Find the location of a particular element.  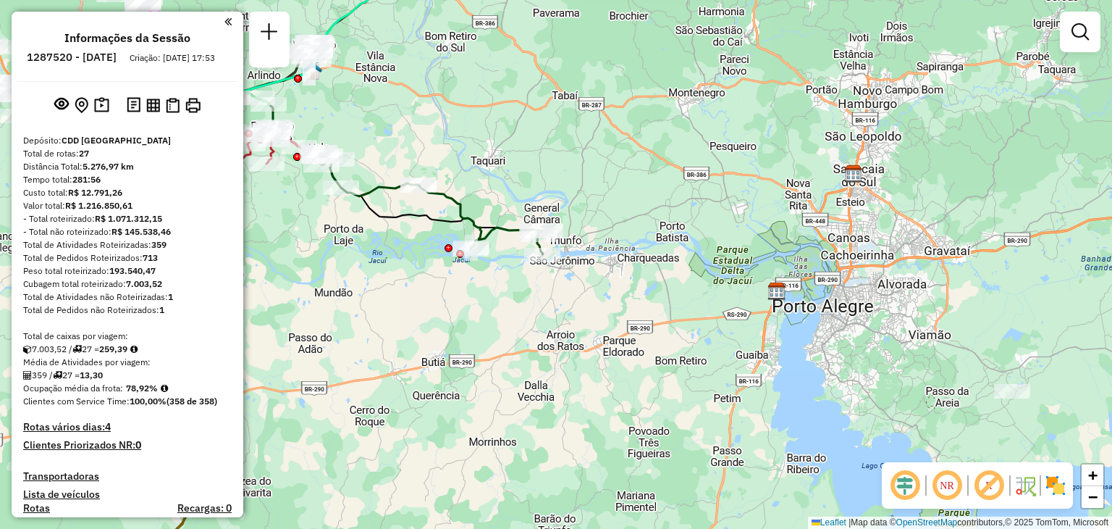

div: Total de Pedidos Roteirizados: is located at coordinates (127, 258).